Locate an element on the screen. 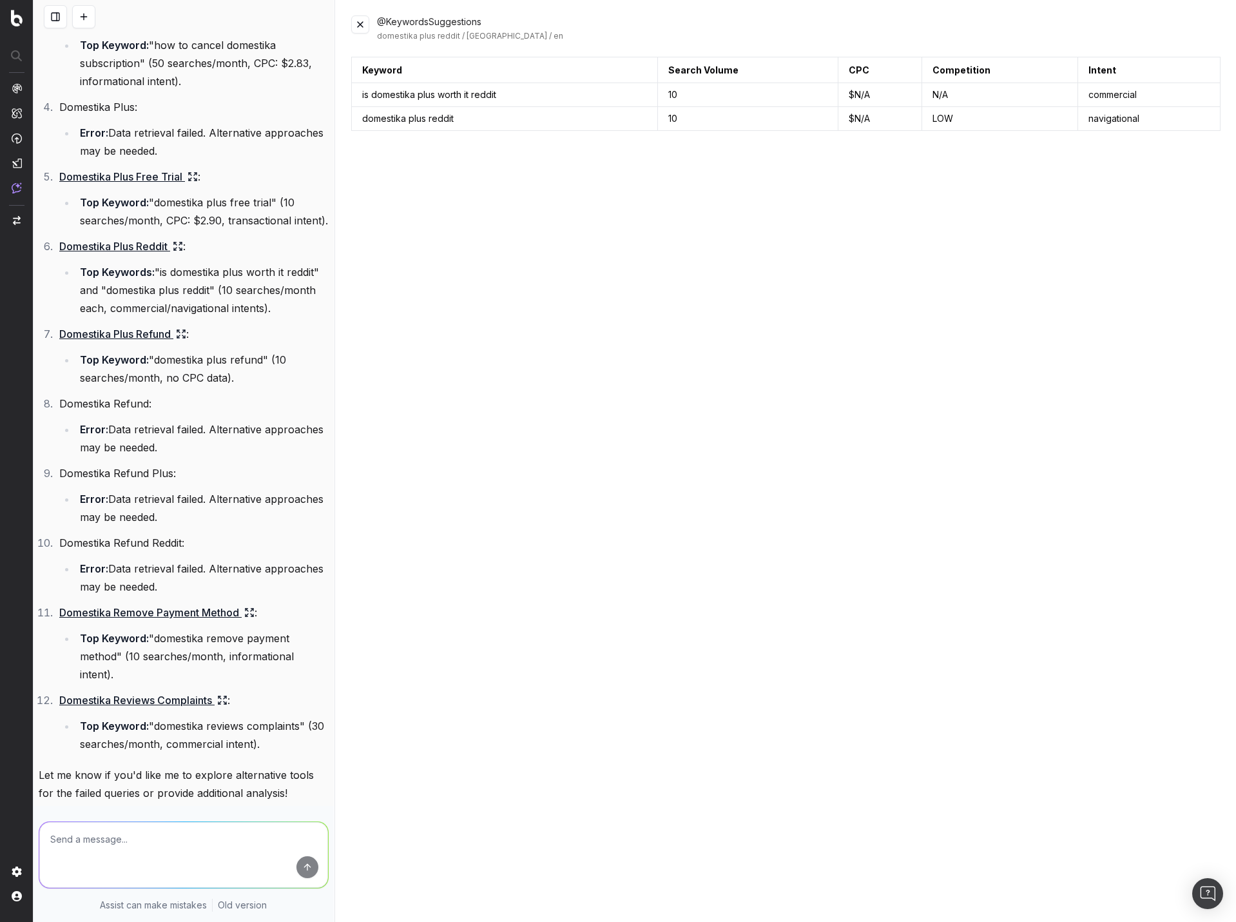 The image size is (1236, 922). td: is domestika plus worth it reddit is located at coordinates (504, 95).